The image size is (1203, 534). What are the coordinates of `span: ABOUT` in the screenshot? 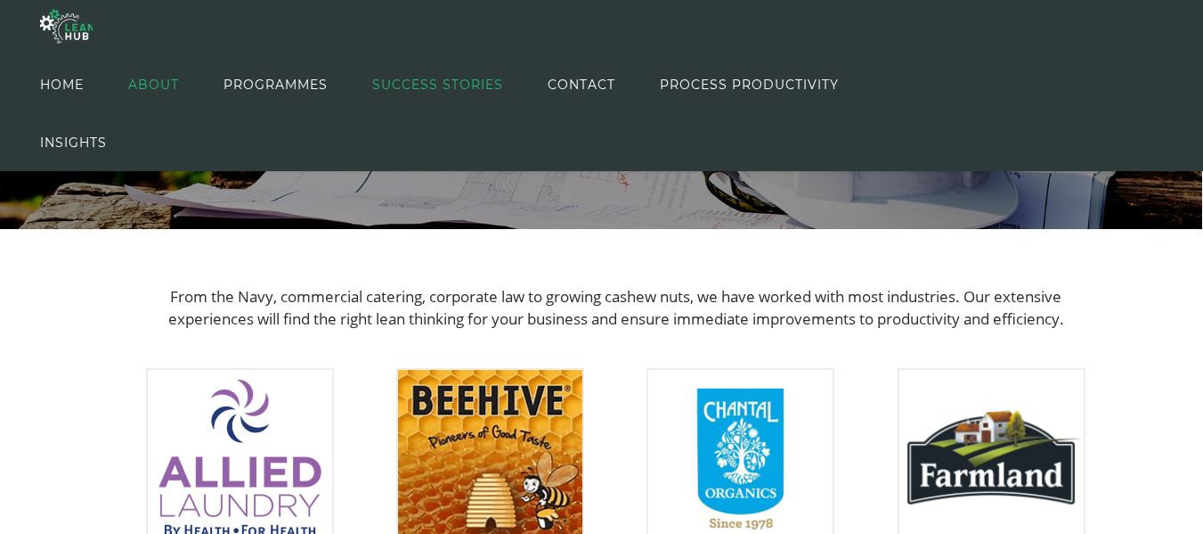 It's located at (153, 85).